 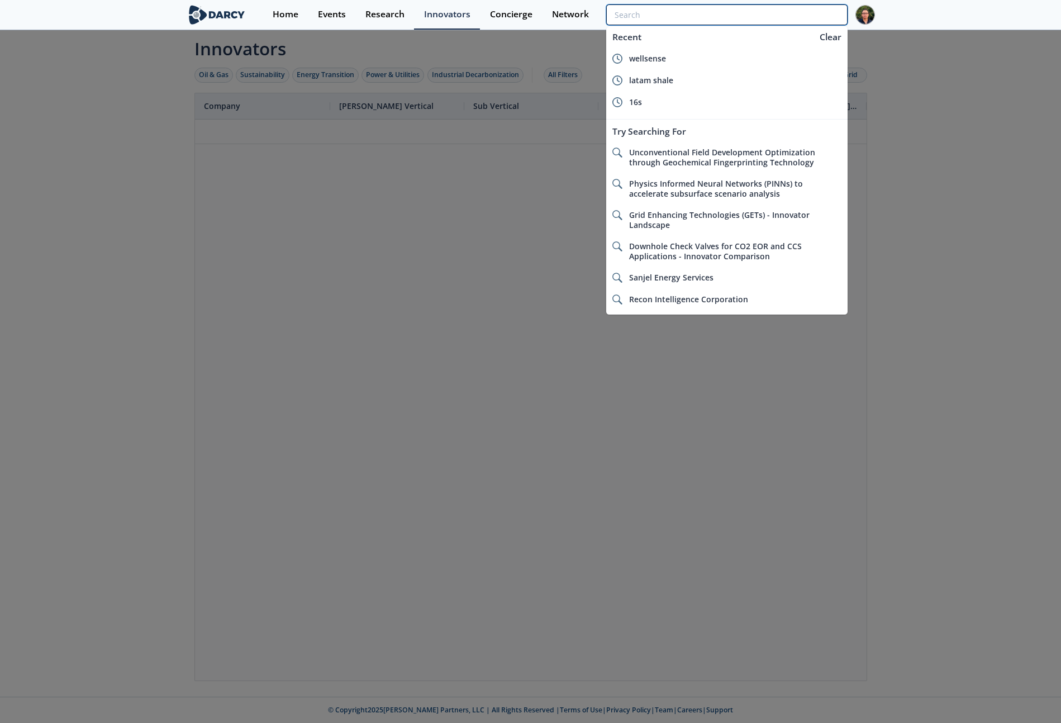 What do you see at coordinates (651, 80) in the screenshot?
I see `span: latam shale` at bounding box center [651, 80].